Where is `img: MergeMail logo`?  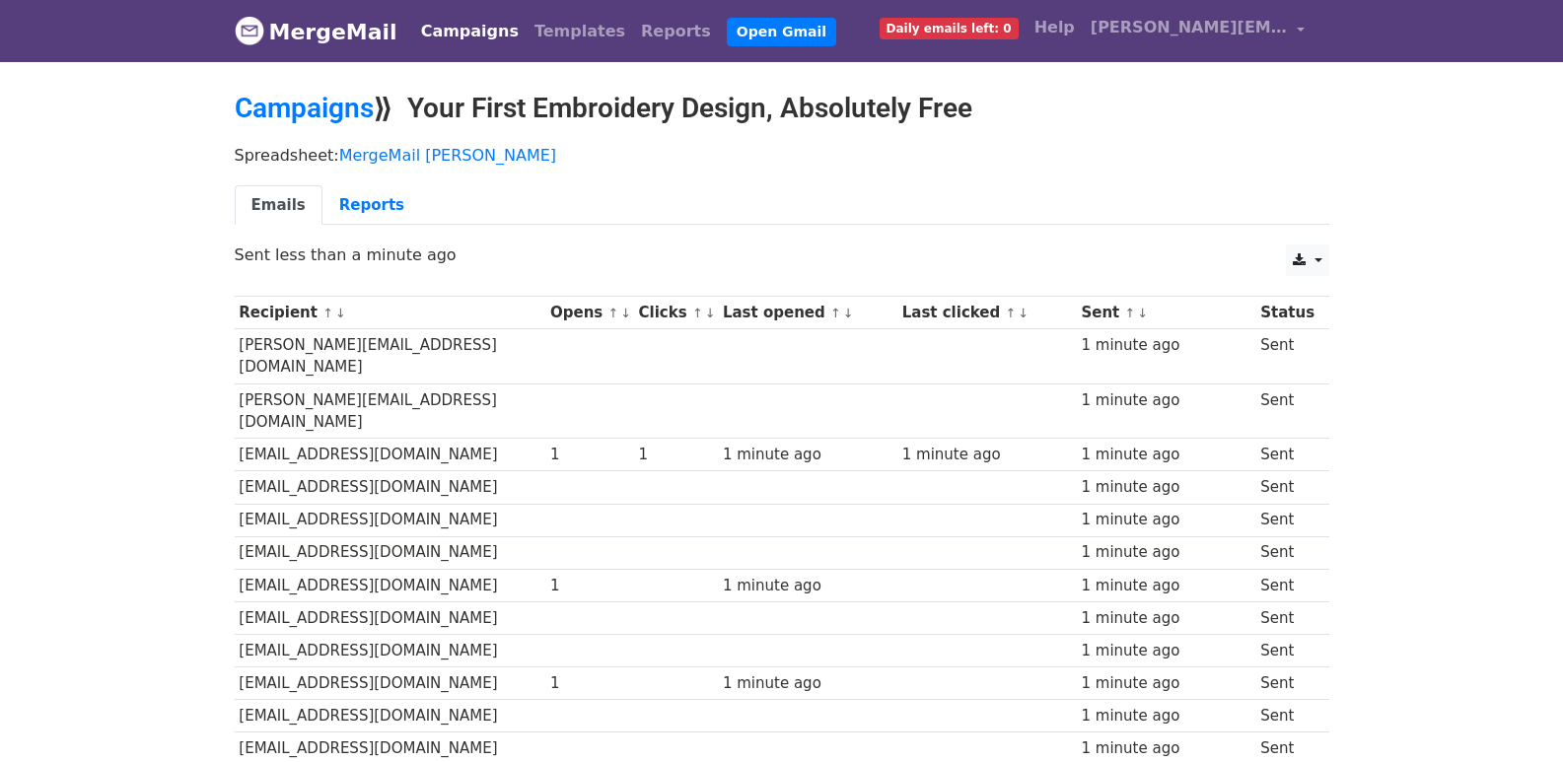 img: MergeMail logo is located at coordinates (249, 31).